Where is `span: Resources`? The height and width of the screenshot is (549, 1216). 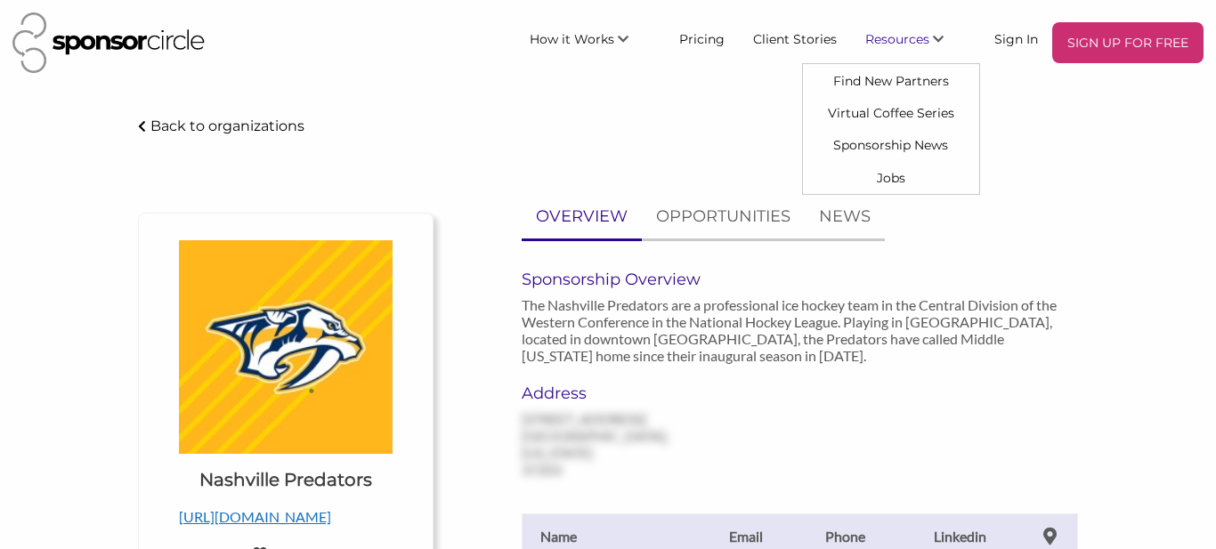 span: Resources is located at coordinates (897, 39).